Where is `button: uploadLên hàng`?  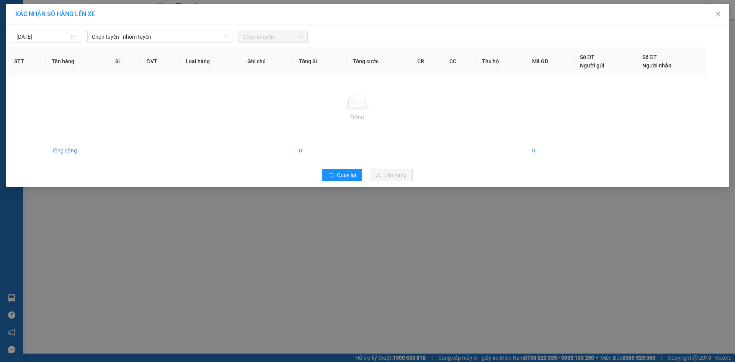 button: uploadLên hàng is located at coordinates (391, 175).